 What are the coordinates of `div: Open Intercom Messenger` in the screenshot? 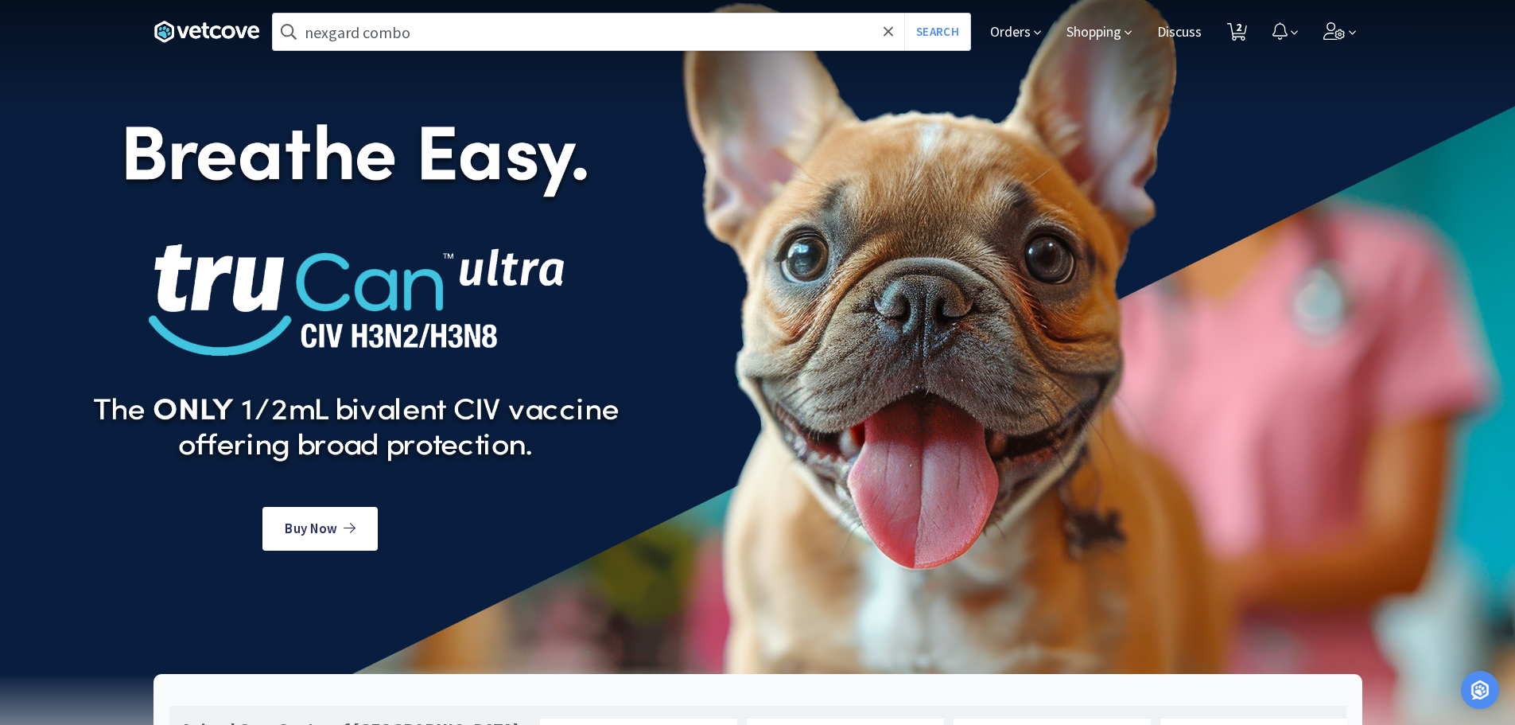 It's located at (1480, 690).